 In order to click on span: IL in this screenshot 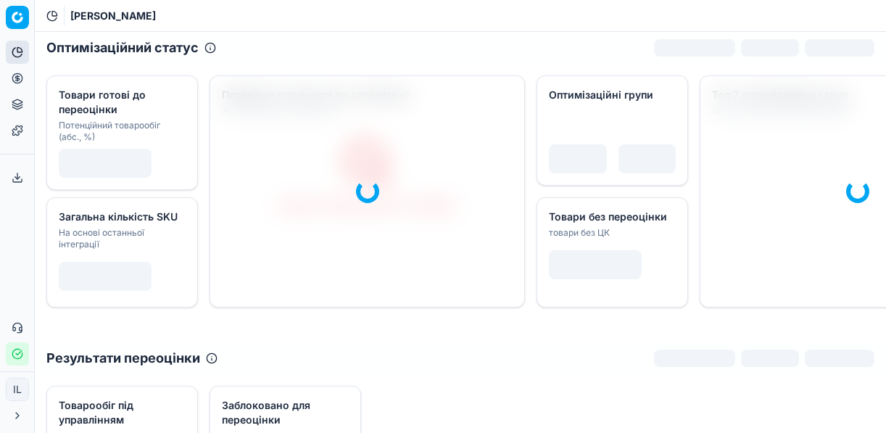, I will do `click(17, 389)`.